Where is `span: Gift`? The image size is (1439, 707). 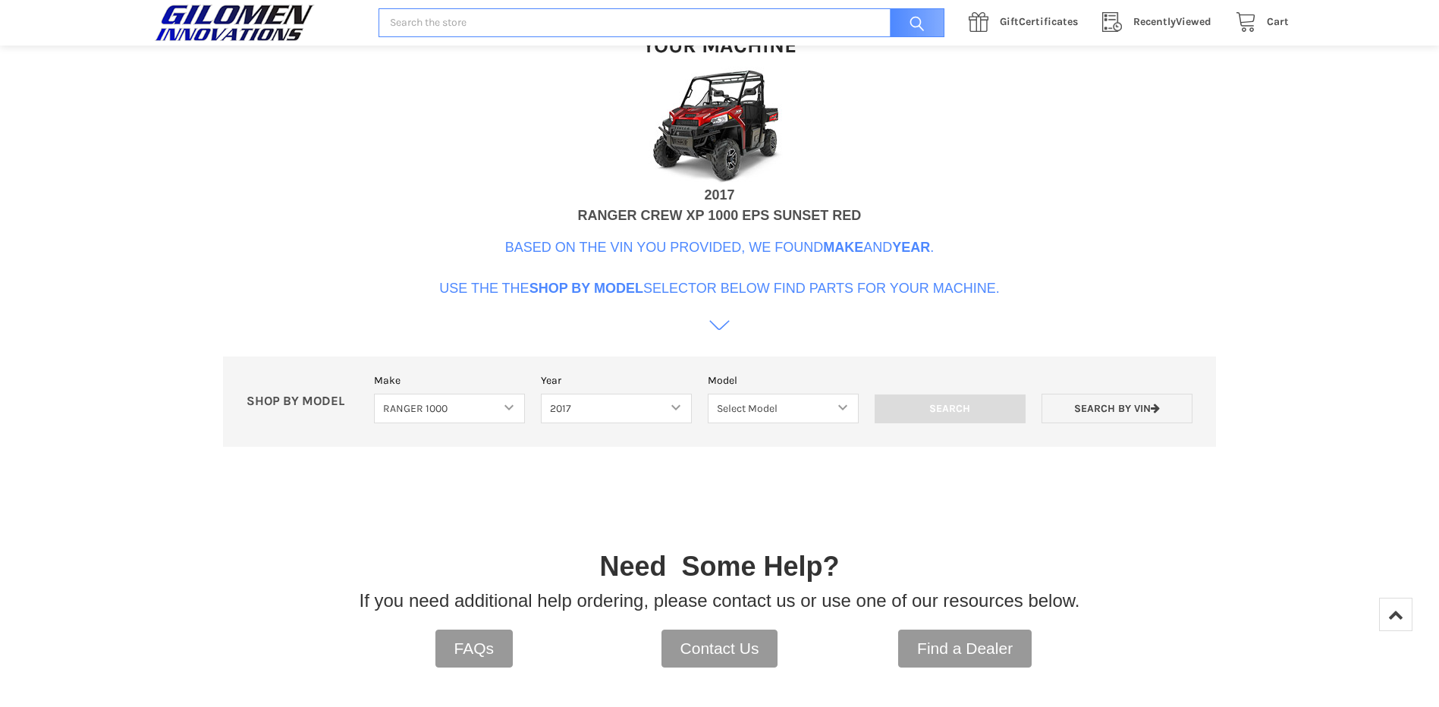 span: Gift is located at coordinates (1009, 21).